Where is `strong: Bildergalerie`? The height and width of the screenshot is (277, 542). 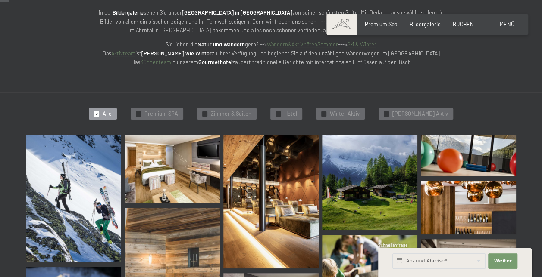
strong: Bildergalerie is located at coordinates (128, 12).